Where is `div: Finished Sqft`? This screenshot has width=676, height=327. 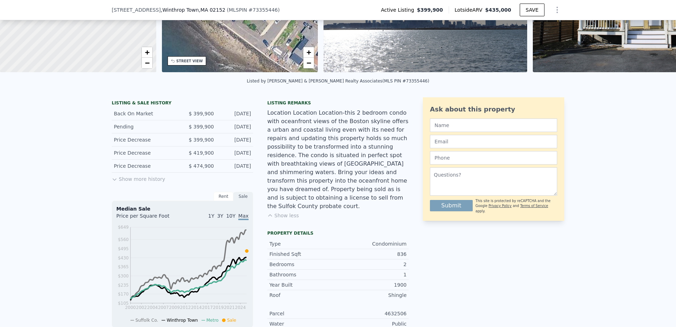 div: Finished Sqft is located at coordinates (304, 254).